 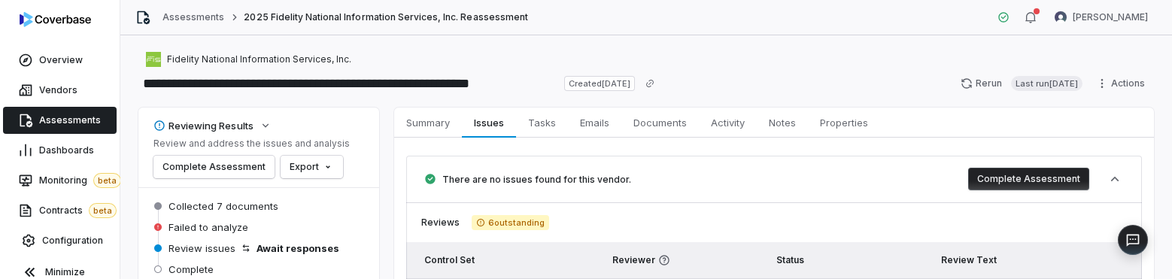 What do you see at coordinates (59, 211) in the screenshot?
I see `a: Contractsbeta` at bounding box center [59, 211].